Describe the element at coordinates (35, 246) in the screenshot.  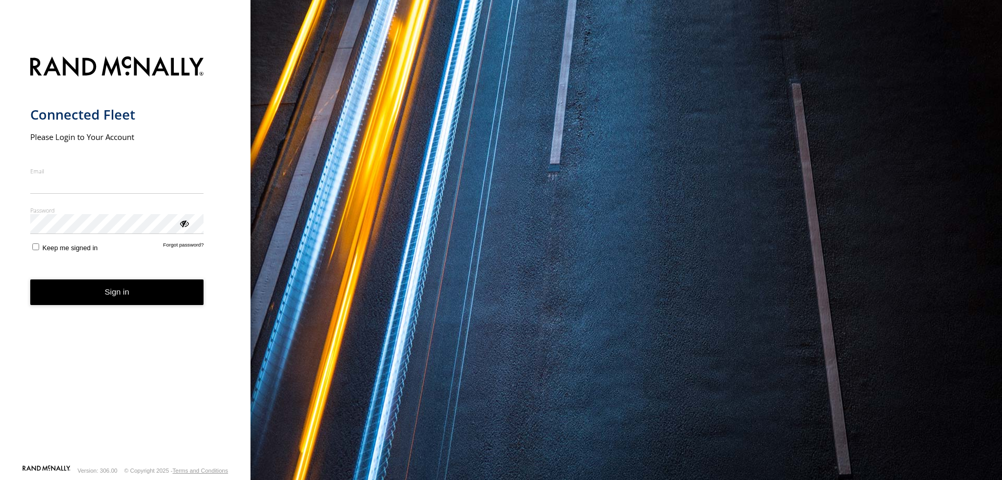
I see `input: Keep me signed in` at that location.